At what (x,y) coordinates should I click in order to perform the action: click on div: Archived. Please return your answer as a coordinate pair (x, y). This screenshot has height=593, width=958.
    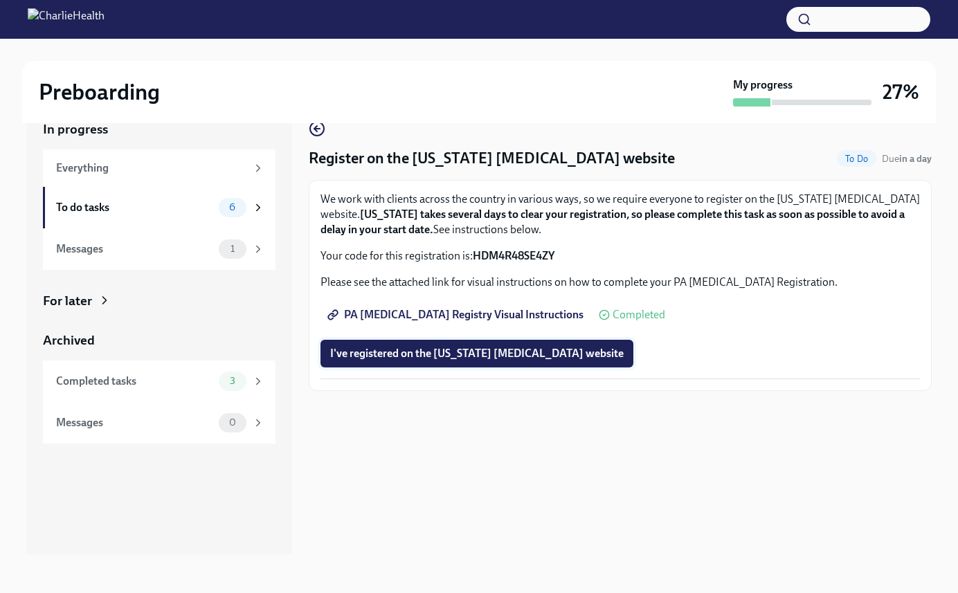
    Looking at the image, I should click on (159, 341).